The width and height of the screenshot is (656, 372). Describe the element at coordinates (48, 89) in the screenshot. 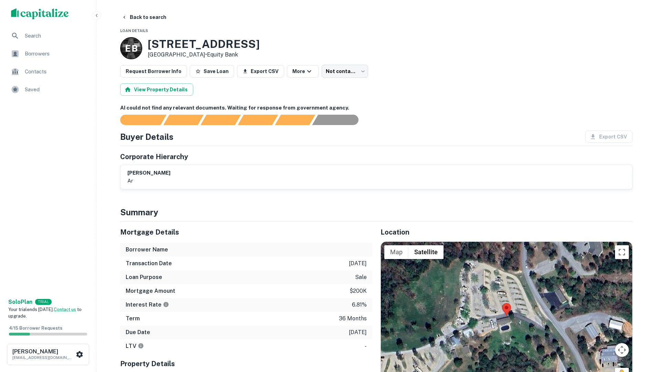

I see `a: Saved` at that location.